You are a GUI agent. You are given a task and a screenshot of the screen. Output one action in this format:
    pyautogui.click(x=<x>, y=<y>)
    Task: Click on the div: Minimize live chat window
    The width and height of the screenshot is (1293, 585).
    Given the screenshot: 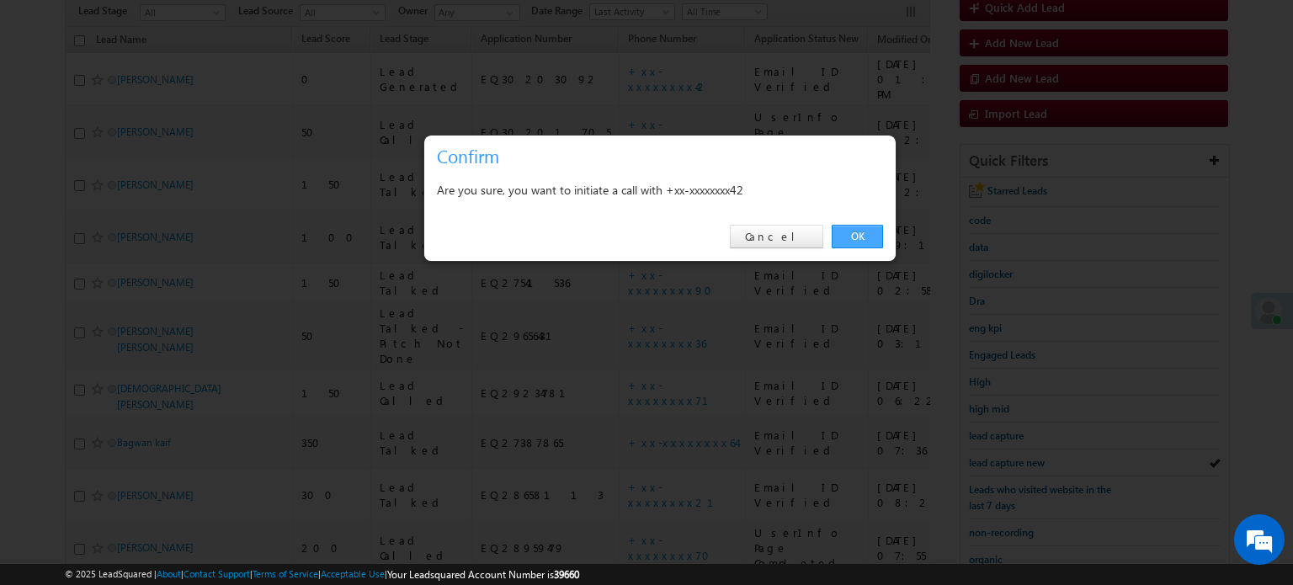 What is the action you would take?
    pyautogui.click(x=296, y=29)
    